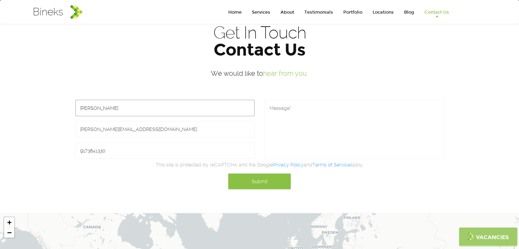  I want to click on strong: Contact Us, so click(259, 50).